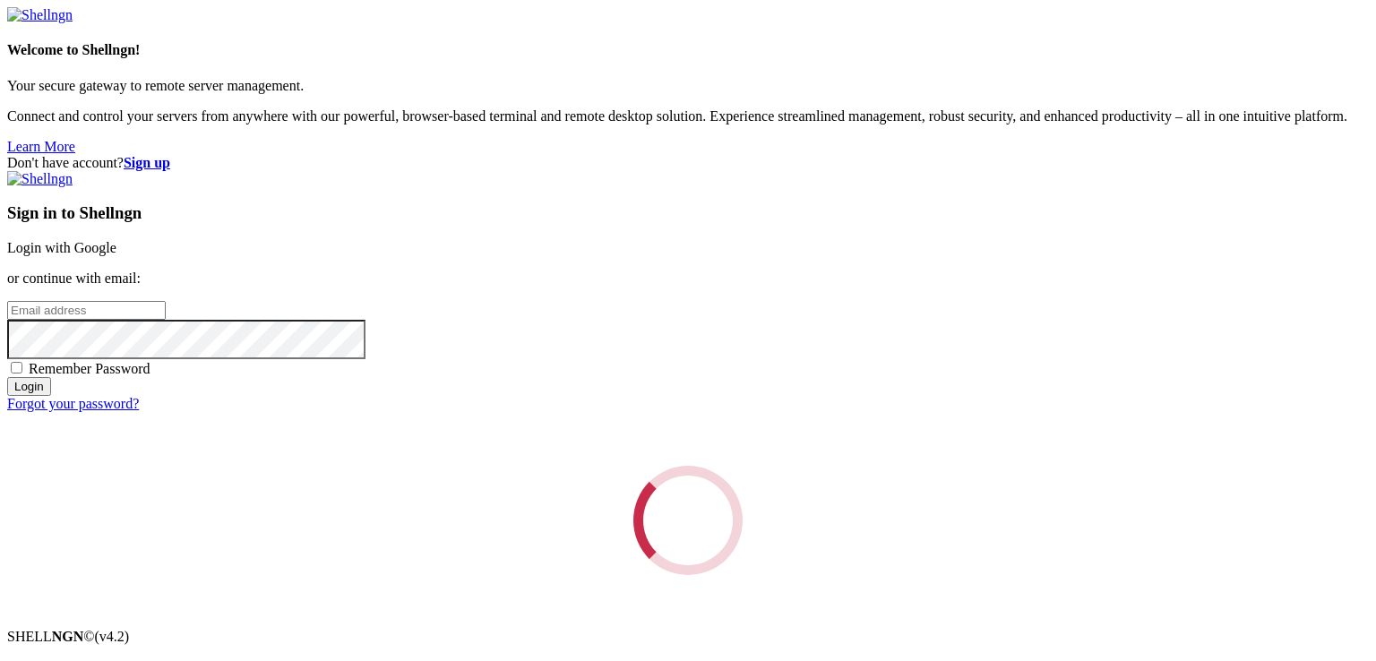 The height and width of the screenshot is (661, 1376). What do you see at coordinates (90, 368) in the screenshot?
I see `span: Remember Password` at bounding box center [90, 368].